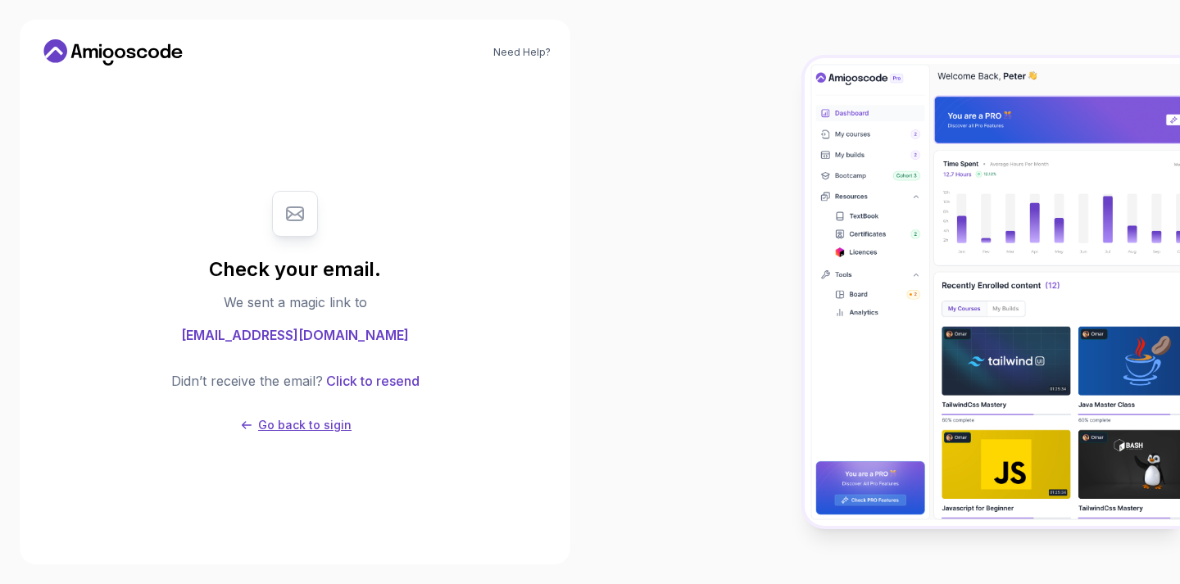  What do you see at coordinates (295, 425) in the screenshot?
I see `button: Go back to sigin` at bounding box center [295, 425].